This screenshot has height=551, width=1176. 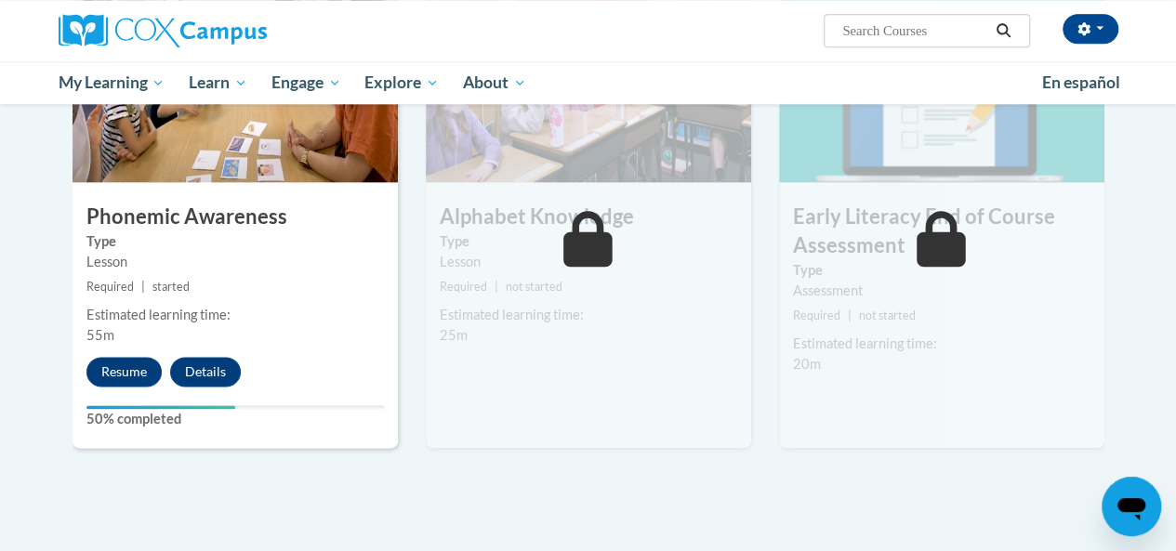 I want to click on button: Search, so click(x=1003, y=31).